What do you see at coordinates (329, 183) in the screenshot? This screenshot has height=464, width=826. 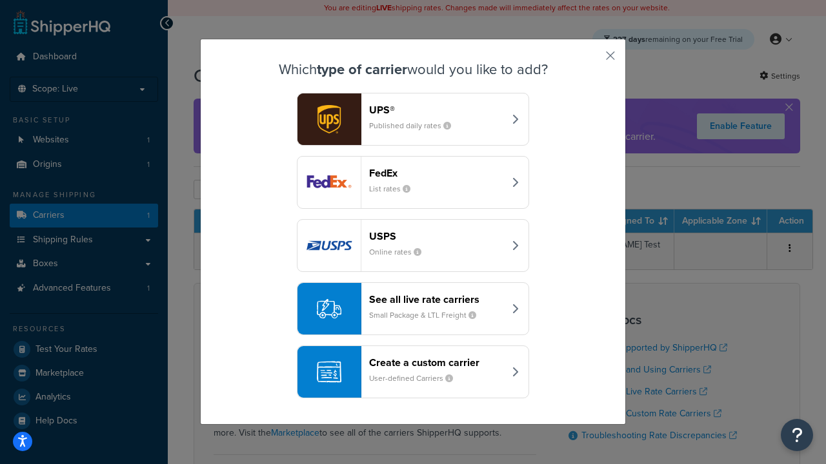 I see `img: fedEx logo` at bounding box center [329, 183].